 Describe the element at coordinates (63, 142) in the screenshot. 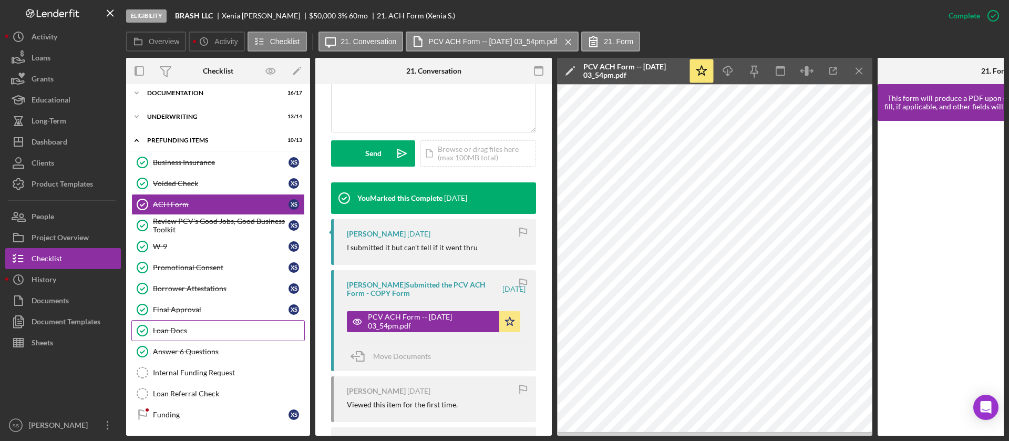

I see `a: Dashboard` at that location.